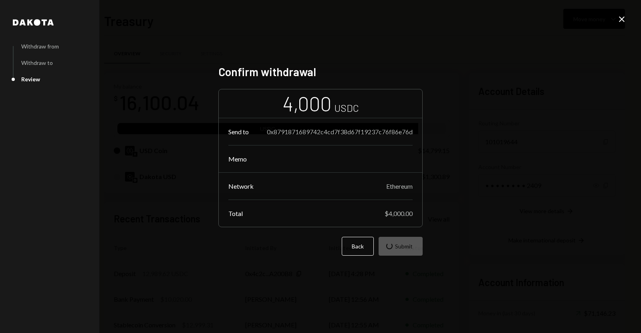 The image size is (641, 333). Describe the element at coordinates (237, 159) in the screenshot. I see `div: Memo` at that location.